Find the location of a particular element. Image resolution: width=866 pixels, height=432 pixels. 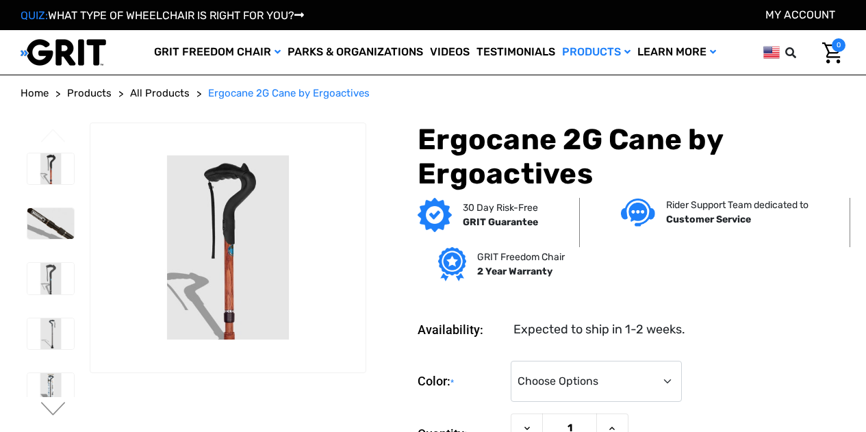

input: Search is located at coordinates (801, 53).